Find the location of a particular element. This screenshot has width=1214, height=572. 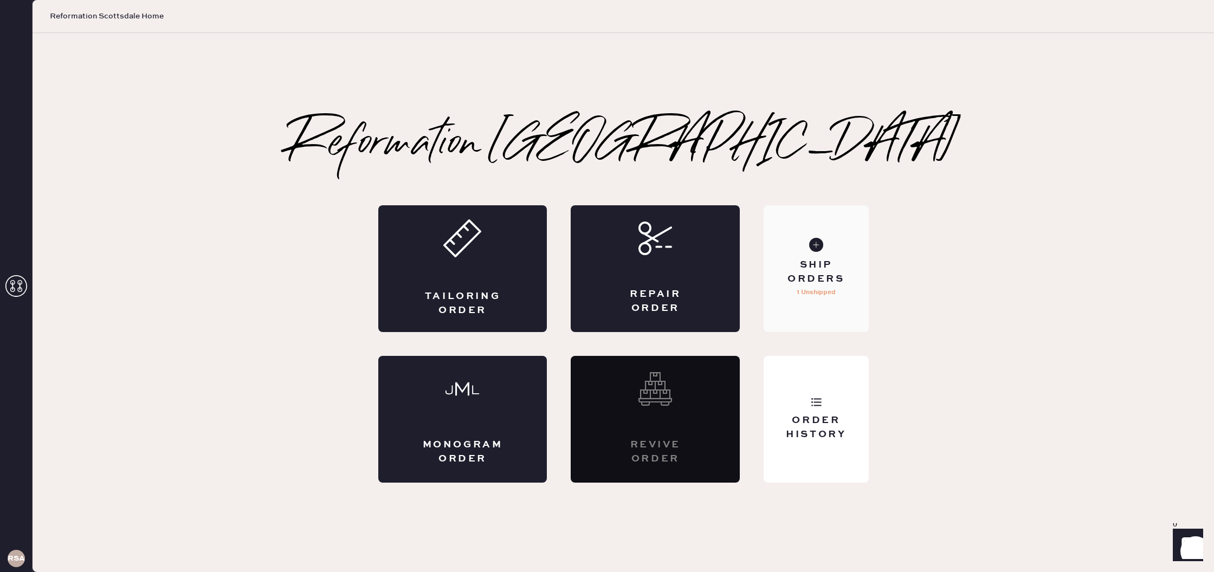

div: Repair Order is located at coordinates (655, 301).